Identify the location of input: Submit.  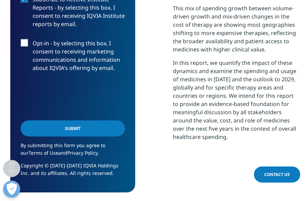
(73, 128).